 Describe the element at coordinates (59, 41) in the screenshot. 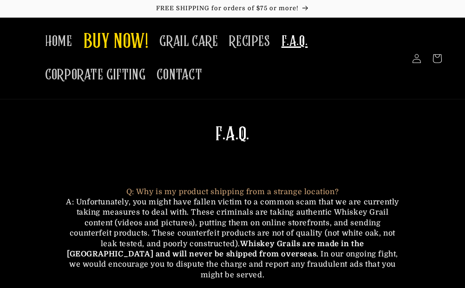

I see `a: HOME` at that location.